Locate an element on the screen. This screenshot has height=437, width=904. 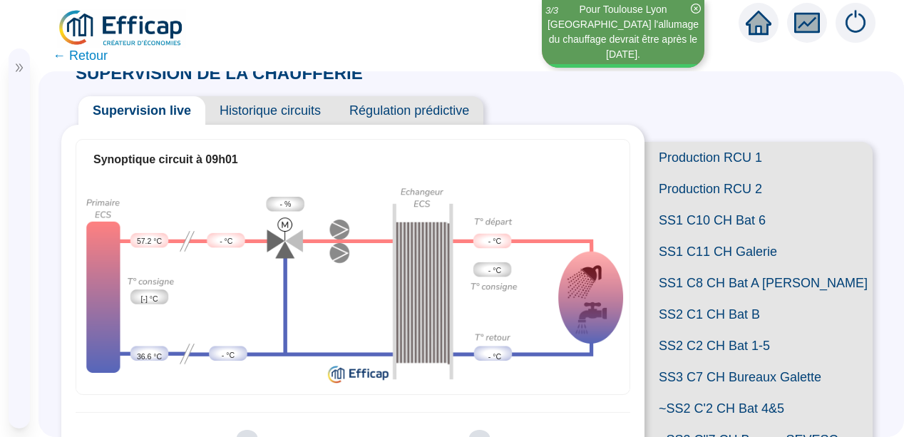
span: Supervision live is located at coordinates (142, 111).